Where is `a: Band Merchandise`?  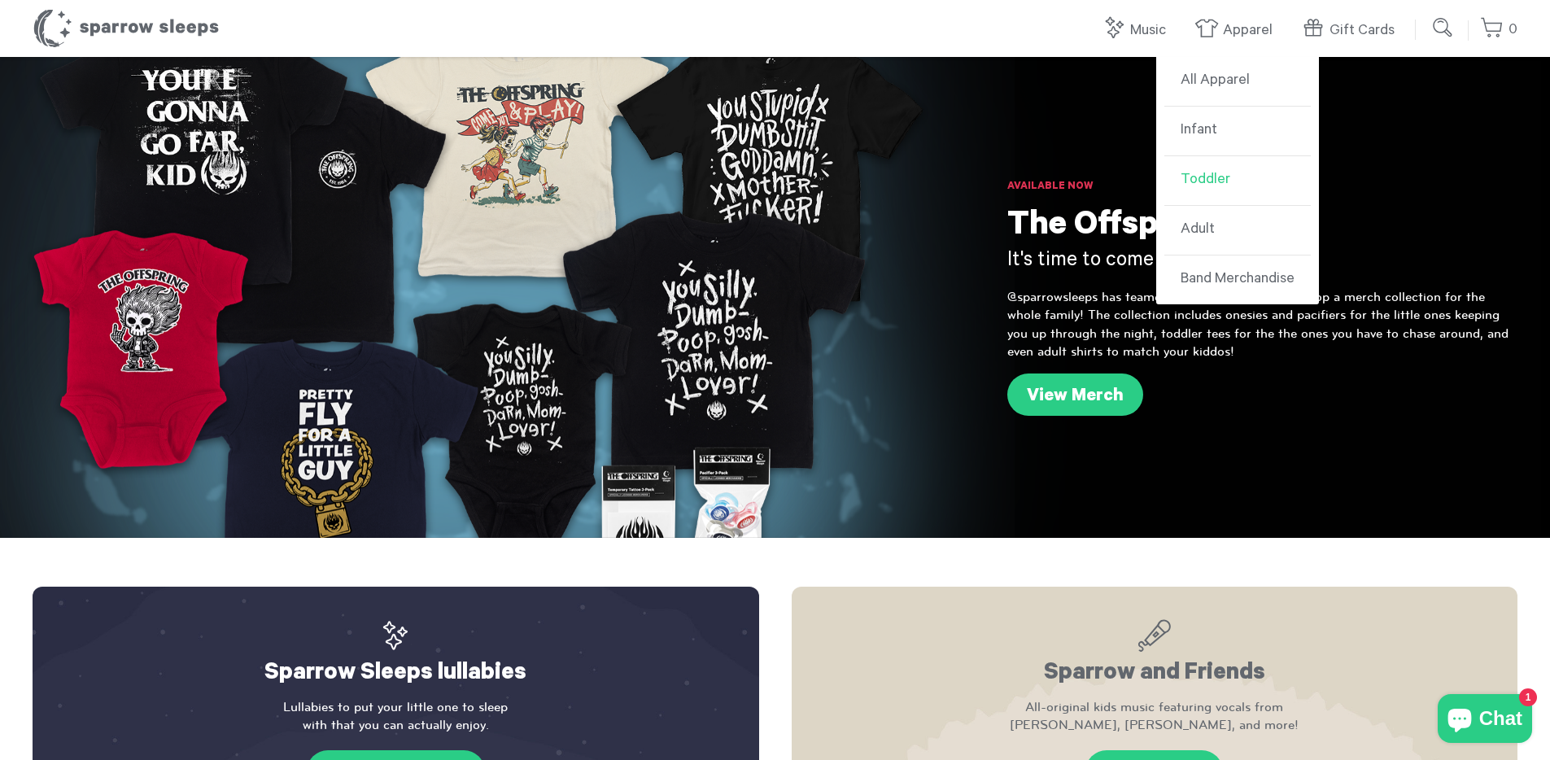 a: Band Merchandise is located at coordinates (1237, 280).